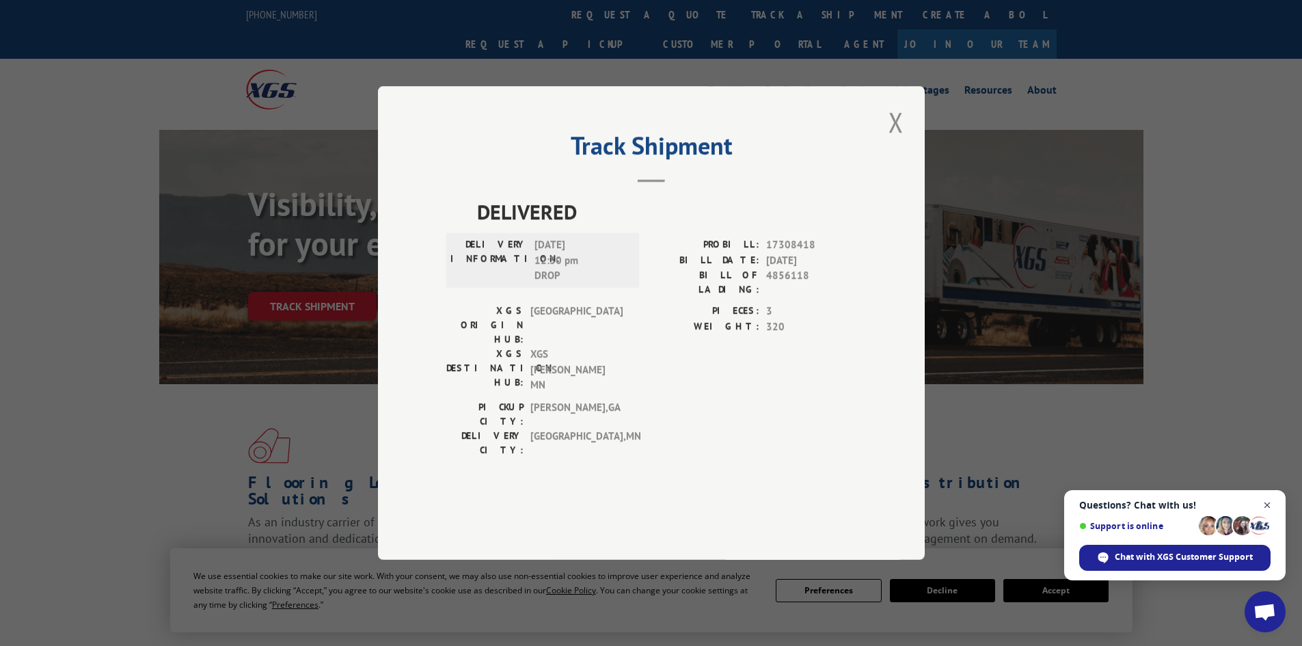 This screenshot has width=1302, height=646. What do you see at coordinates (485, 325) in the screenshot?
I see `label: XGS ORIGIN HUB:` at bounding box center [485, 325].